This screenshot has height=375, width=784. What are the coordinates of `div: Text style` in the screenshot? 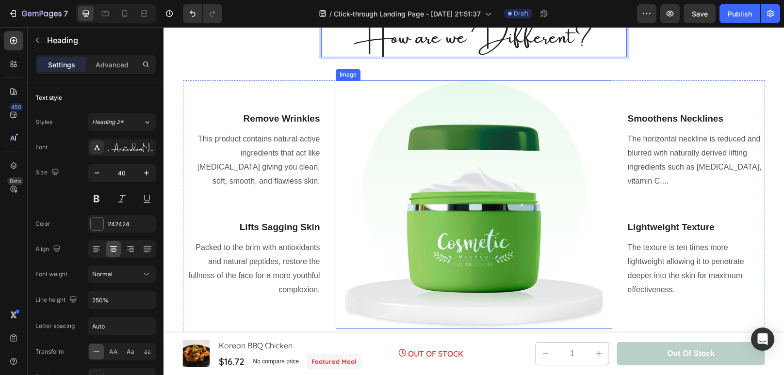 It's located at (49, 98).